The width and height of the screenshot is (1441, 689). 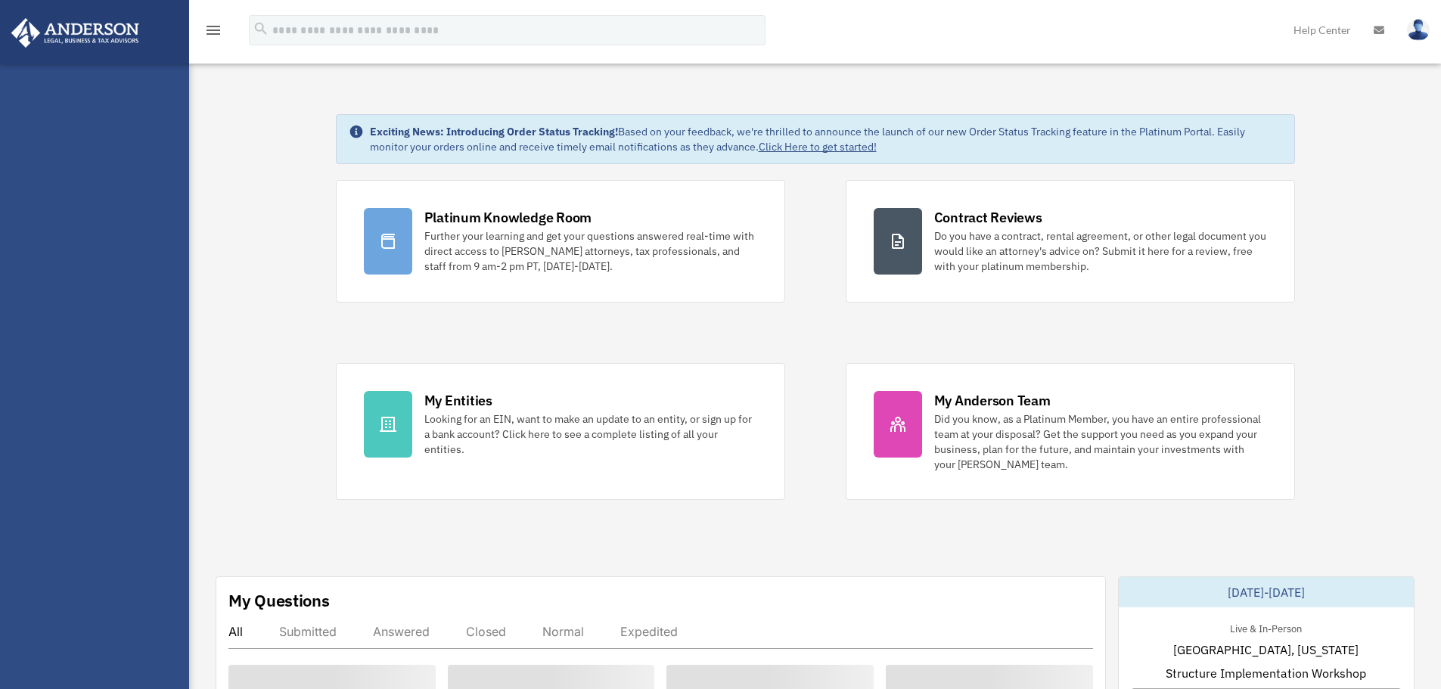 What do you see at coordinates (988, 217) in the screenshot?
I see `div: Contract Reviews` at bounding box center [988, 217].